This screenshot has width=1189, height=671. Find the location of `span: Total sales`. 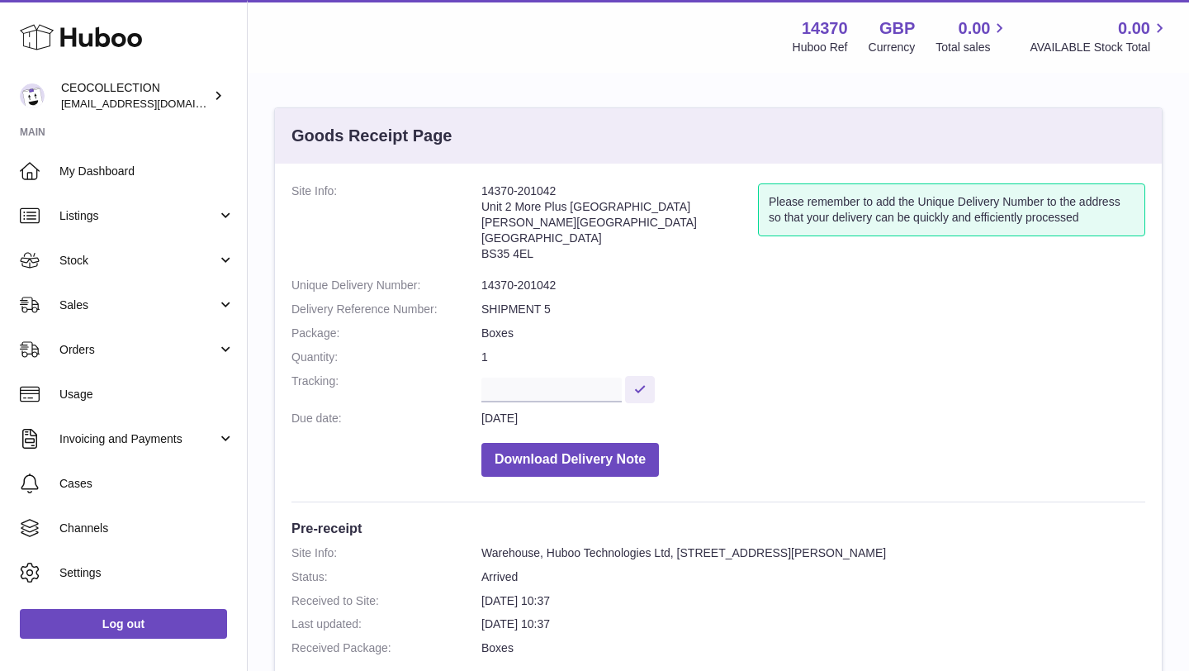

span: Total sales is located at coordinates (972, 47).